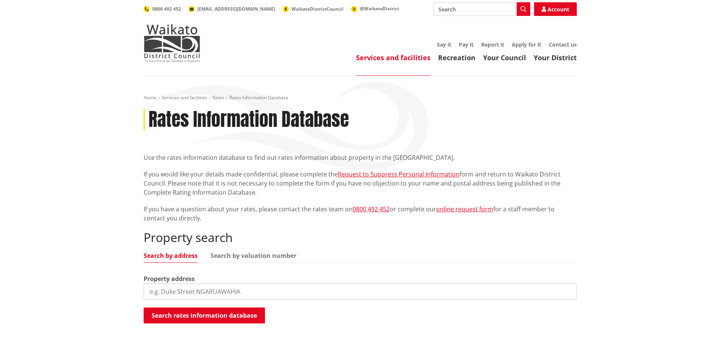 Image resolution: width=720 pixels, height=345 pixels. What do you see at coordinates (360, 237) in the screenshot?
I see `h2: Property search` at bounding box center [360, 237].